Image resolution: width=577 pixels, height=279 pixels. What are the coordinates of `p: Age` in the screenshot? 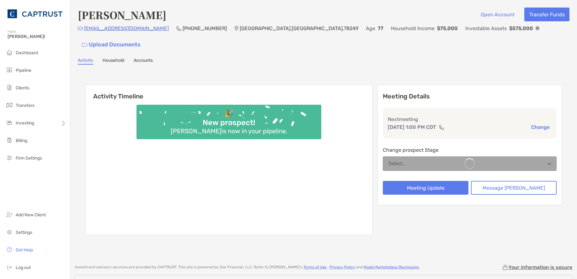 It's located at (370, 28).